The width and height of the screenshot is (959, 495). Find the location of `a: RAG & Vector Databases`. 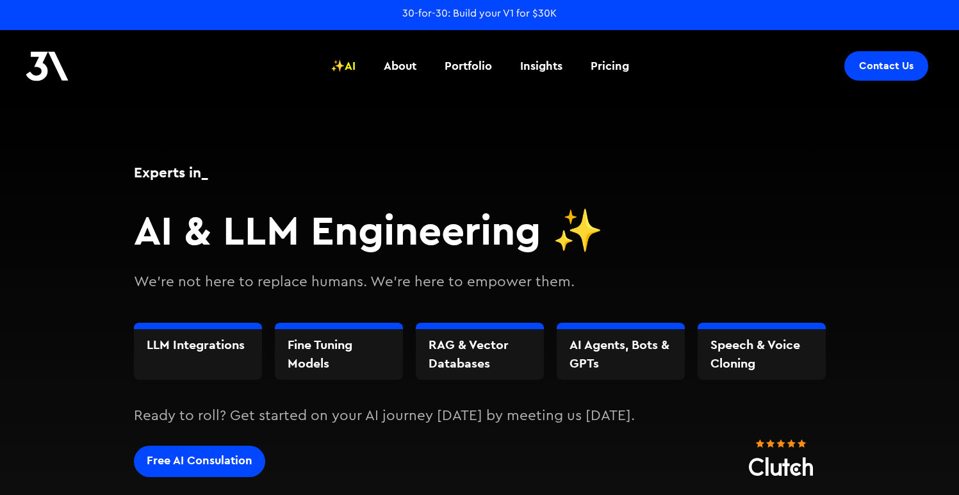

a: RAG & Vector Databases is located at coordinates (480, 354).